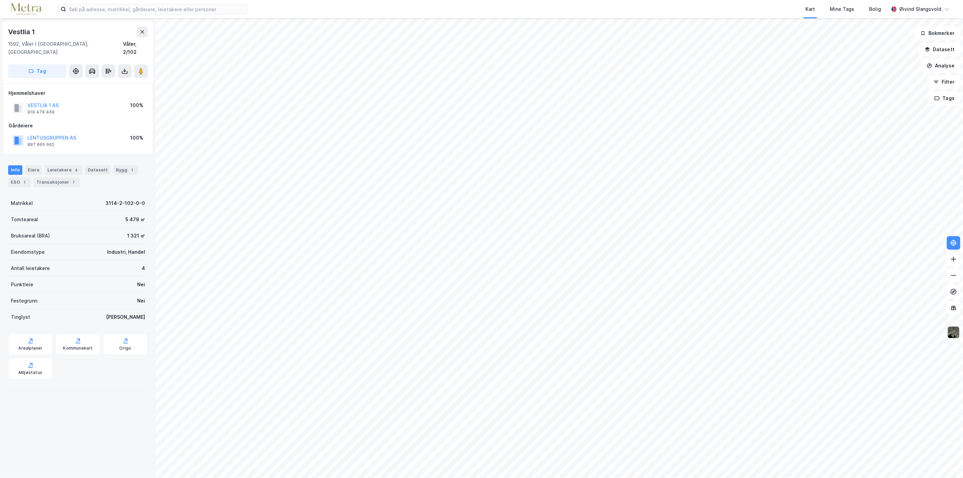  Describe the element at coordinates (30, 348) in the screenshot. I see `div: Arealplaner` at that location.